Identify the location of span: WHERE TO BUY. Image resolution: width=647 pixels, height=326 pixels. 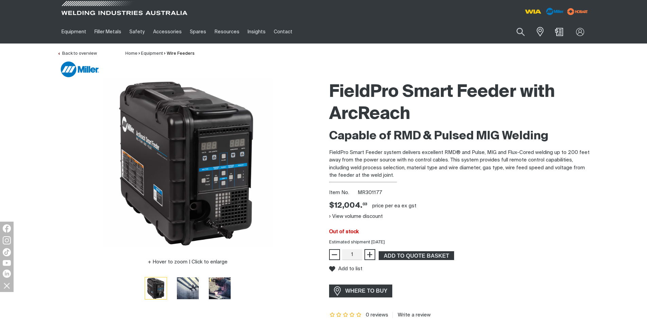
(367, 291).